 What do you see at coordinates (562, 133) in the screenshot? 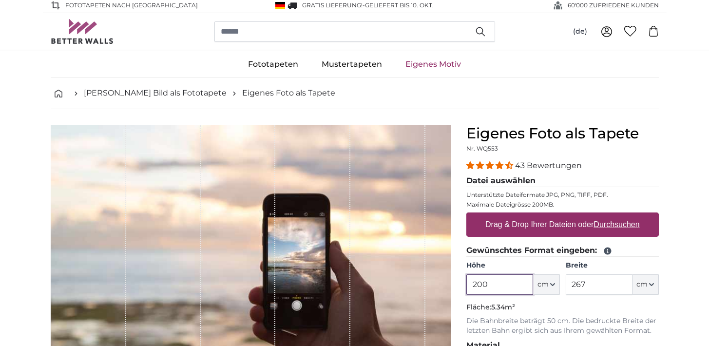
I see `h1: Eigenes Foto als Tapete` at bounding box center [562, 133].